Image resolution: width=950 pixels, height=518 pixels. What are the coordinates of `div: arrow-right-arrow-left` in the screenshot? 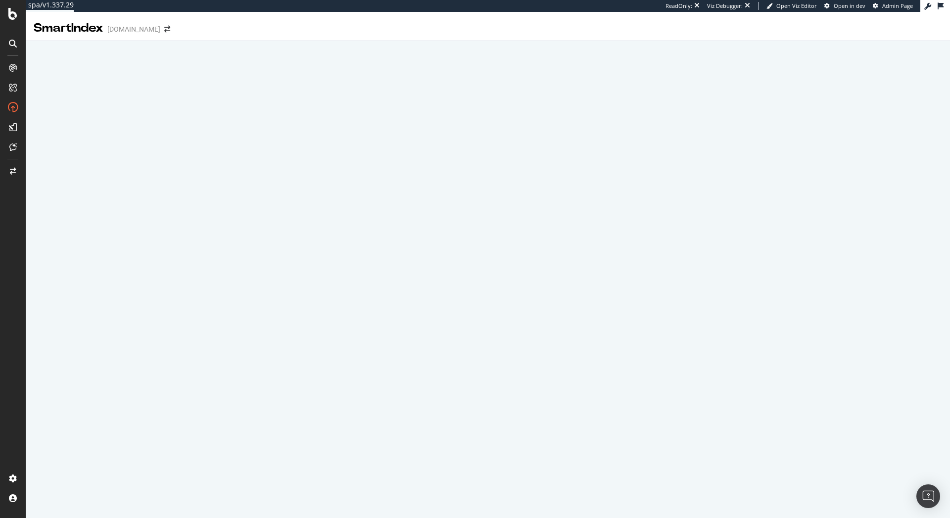 It's located at (167, 29).